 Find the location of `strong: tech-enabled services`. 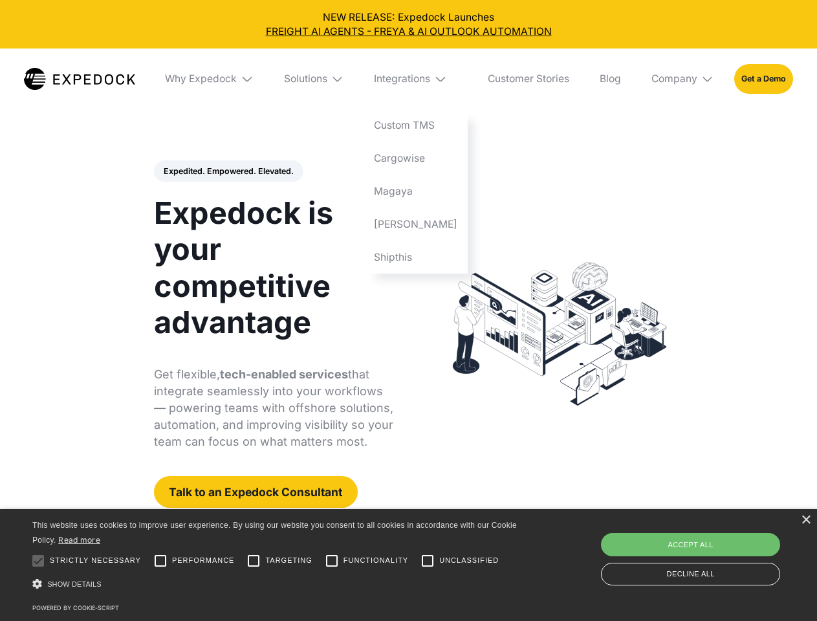

strong: tech-enabled services is located at coordinates (284, 374).